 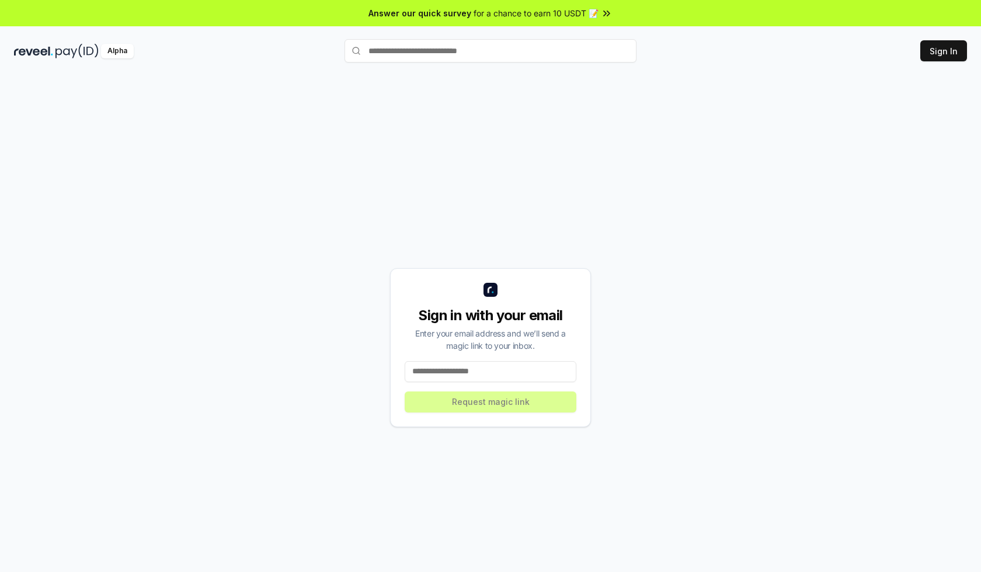 What do you see at coordinates (536, 13) in the screenshot?
I see `span: for a chance to earn 10 USDT 📝` at bounding box center [536, 13].